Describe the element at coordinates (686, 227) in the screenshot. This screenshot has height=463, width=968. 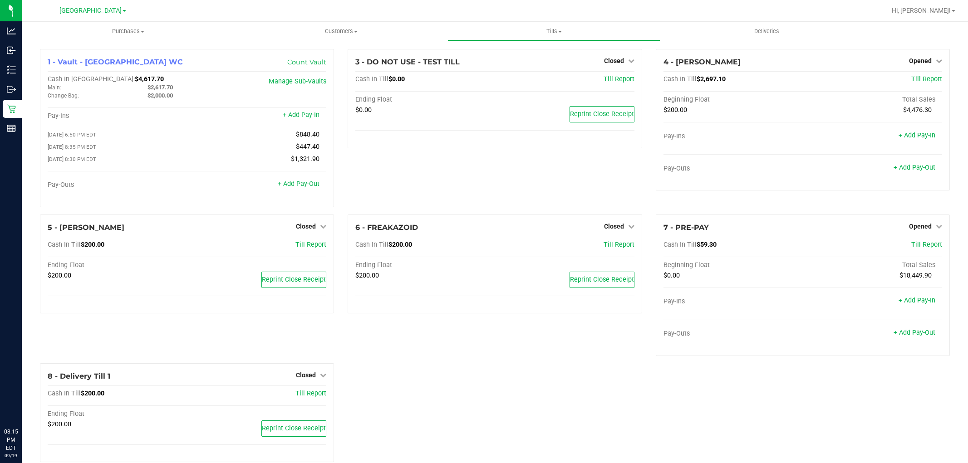
I see `span: 7 - PRE-PAY` at that location.